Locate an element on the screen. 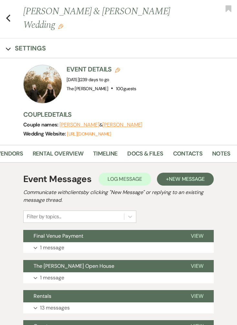 This screenshot has height=325, width=237. h3: Event Details is located at coordinates (102, 69).